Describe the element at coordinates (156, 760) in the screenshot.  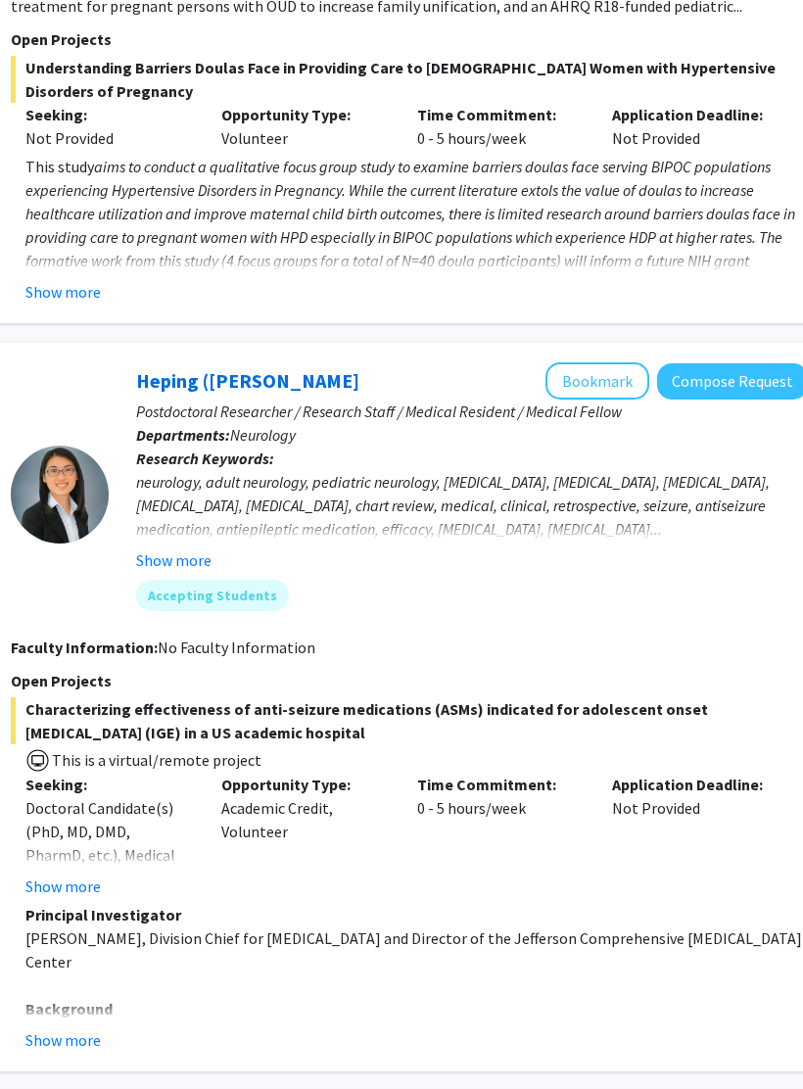
I see `span: This is a virtual/remote project` at that location.